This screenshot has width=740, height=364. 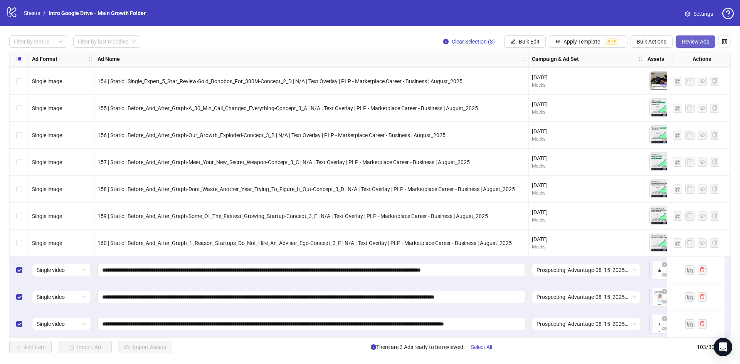 What do you see at coordinates (556, 59) in the screenshot?
I see `strong: Campaign & Ad Set` at bounding box center [556, 59].